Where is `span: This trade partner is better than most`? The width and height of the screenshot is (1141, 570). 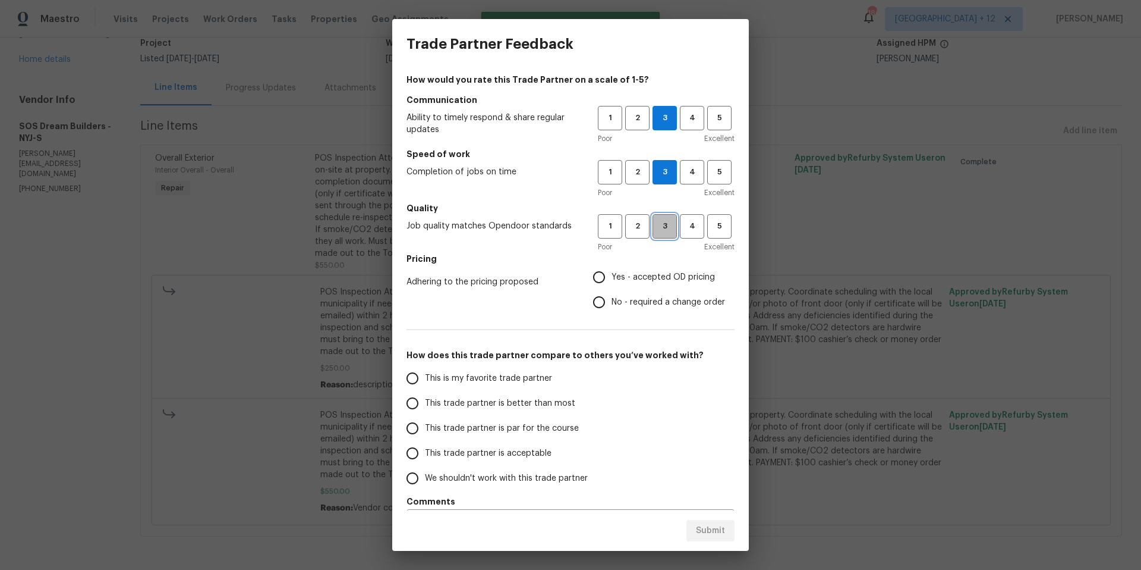 span: This trade partner is better than most is located at coordinates (500, 403).